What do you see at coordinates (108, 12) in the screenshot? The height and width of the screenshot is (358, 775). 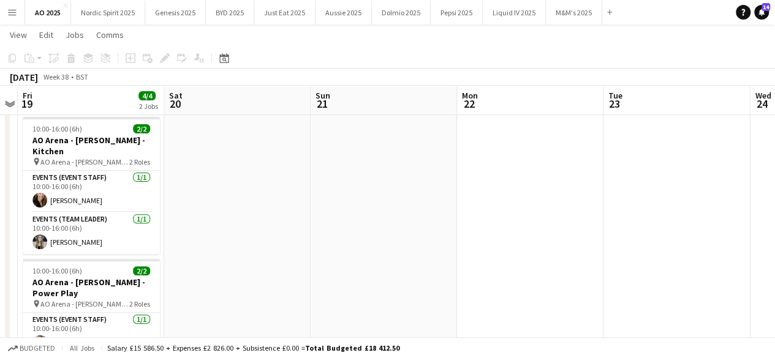 I see `button: Nordic Spirit 2025` at bounding box center [108, 12].